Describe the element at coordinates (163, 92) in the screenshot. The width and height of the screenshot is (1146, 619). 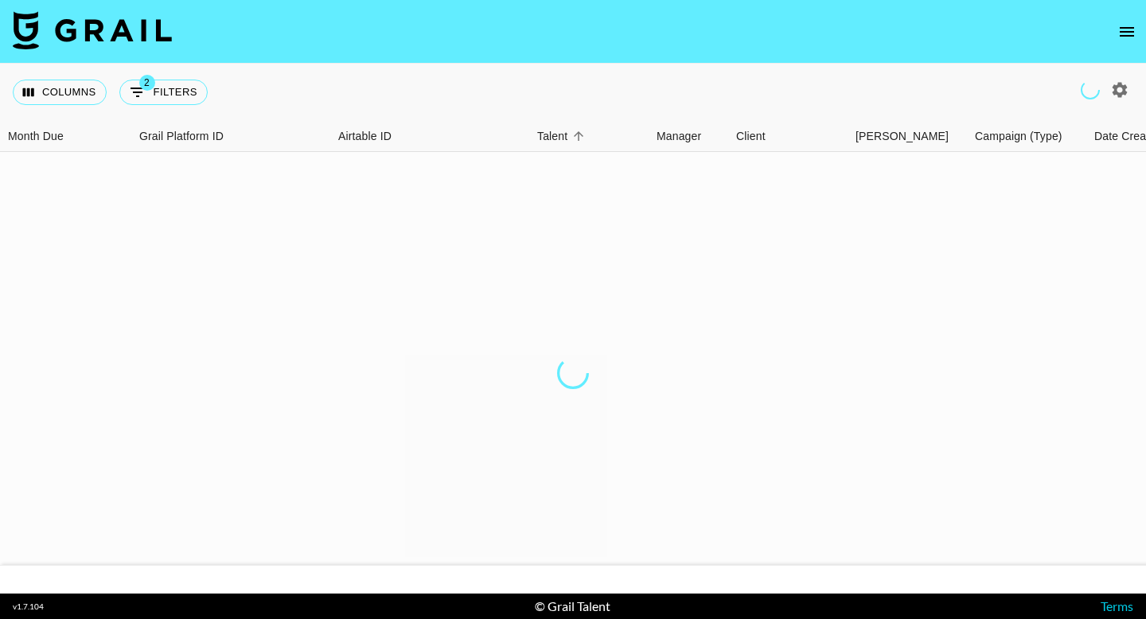
I see `button: Show filters` at that location.